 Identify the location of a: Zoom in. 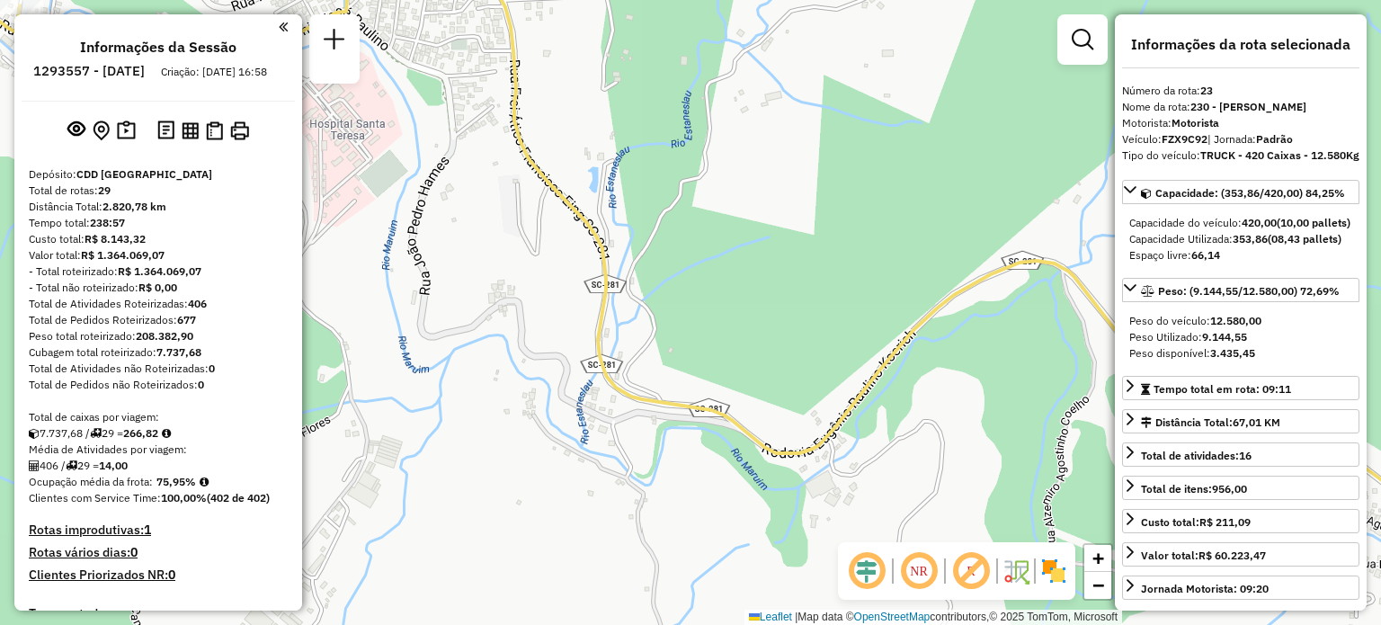
(1098, 558).